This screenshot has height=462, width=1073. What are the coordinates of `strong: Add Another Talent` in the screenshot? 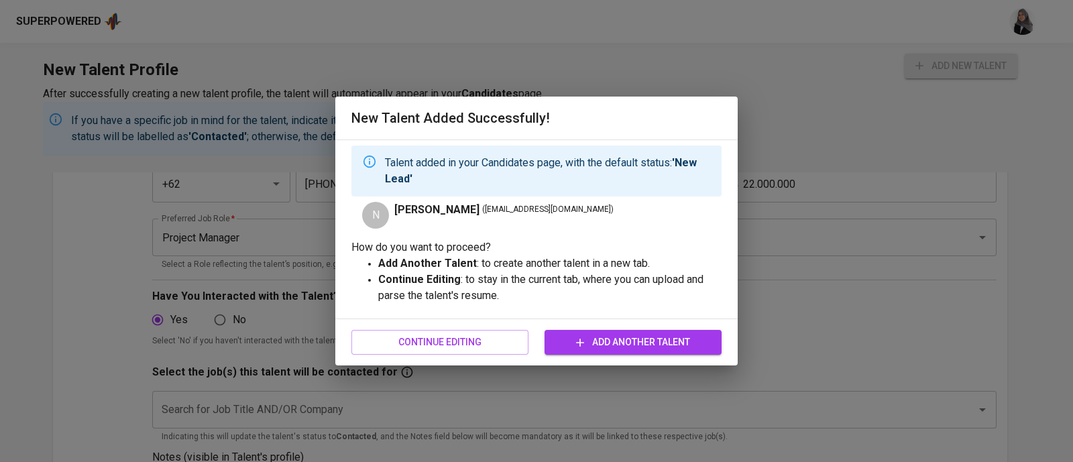 It's located at (427, 263).